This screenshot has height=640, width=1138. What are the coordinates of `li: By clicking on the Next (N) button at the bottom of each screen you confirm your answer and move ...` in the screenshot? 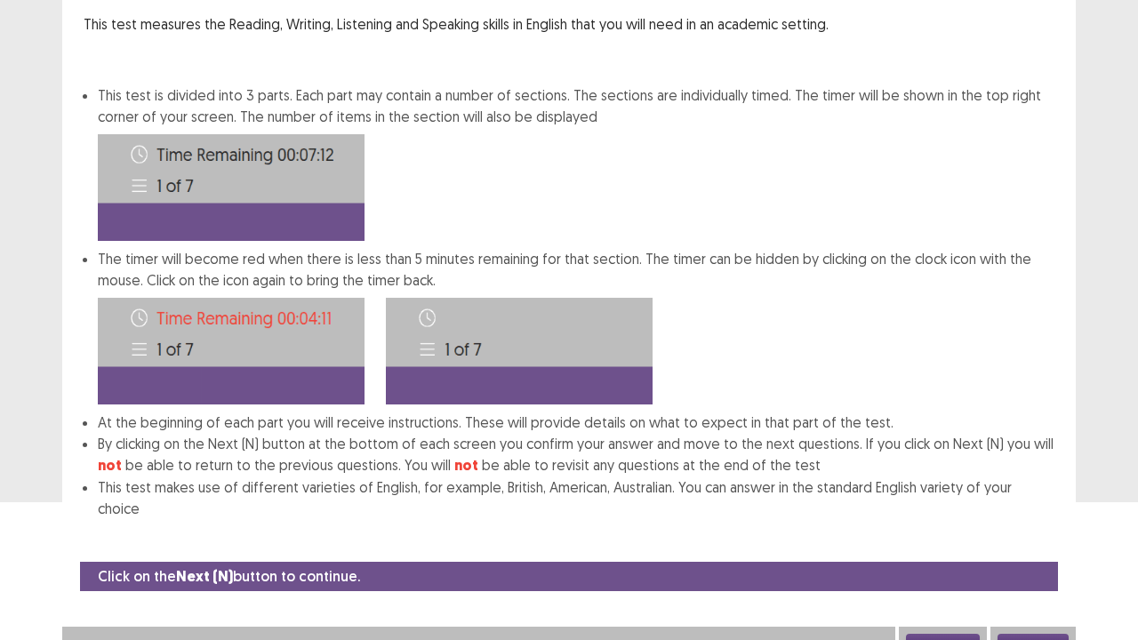 It's located at (576, 454).